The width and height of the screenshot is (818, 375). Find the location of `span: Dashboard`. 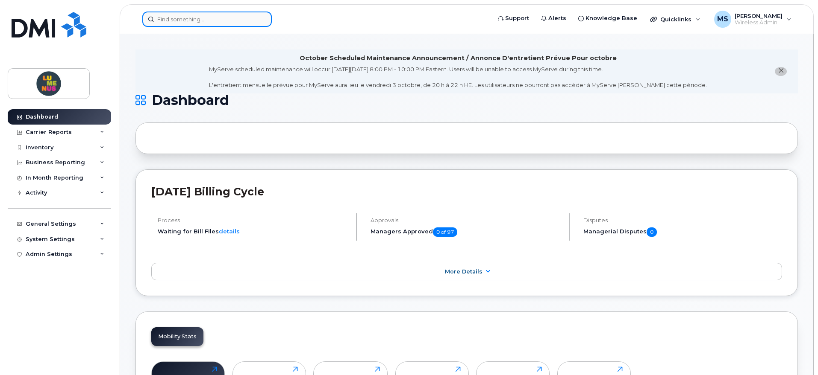

span: Dashboard is located at coordinates (190, 100).